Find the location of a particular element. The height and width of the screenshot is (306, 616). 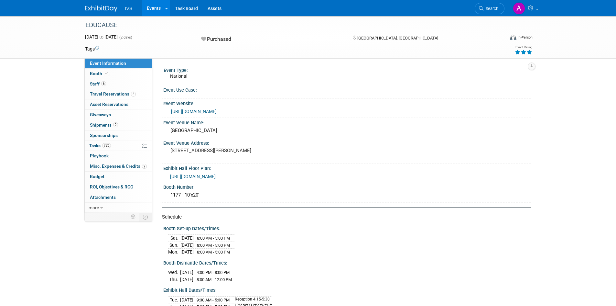

div: Exhibit Hall Dates/Times: is located at coordinates (347, 289).